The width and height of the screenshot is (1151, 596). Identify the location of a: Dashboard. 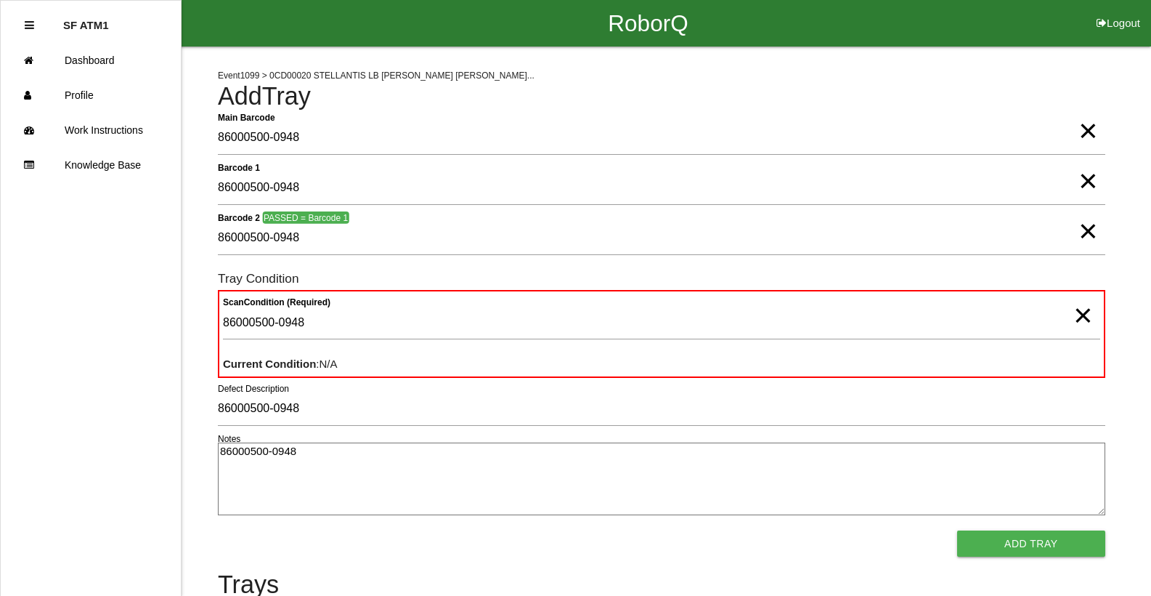
(91, 60).